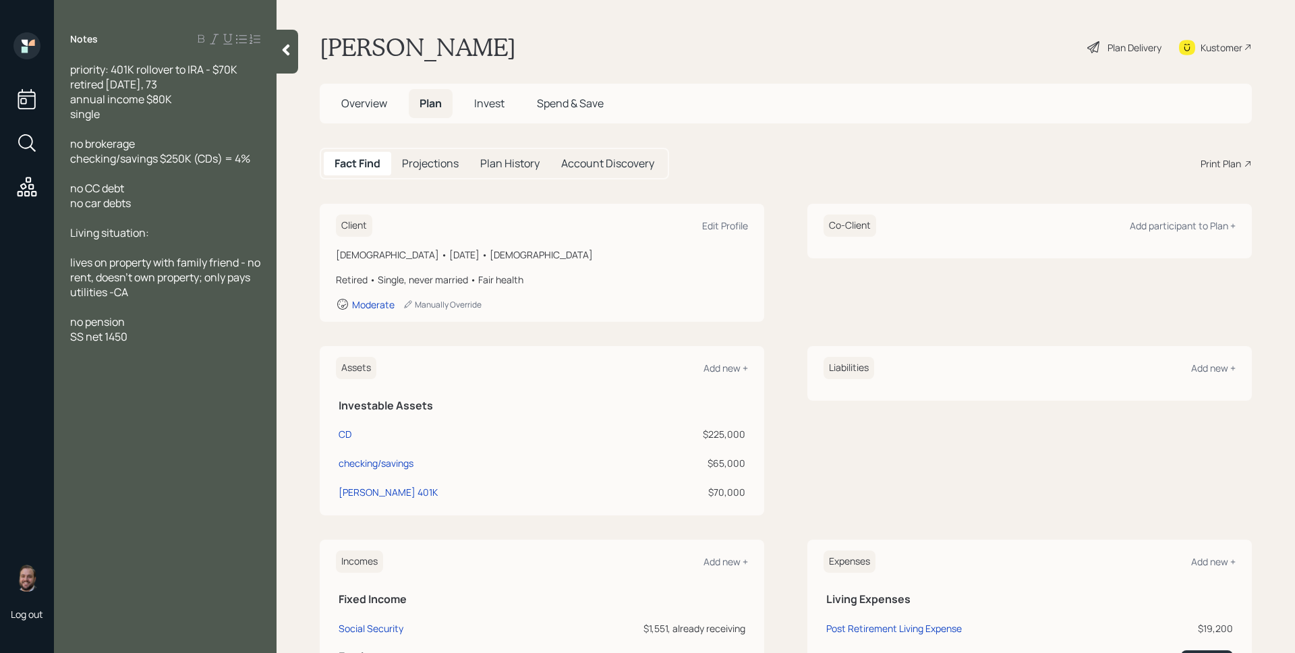  I want to click on h5: Fixed Income, so click(542, 599).